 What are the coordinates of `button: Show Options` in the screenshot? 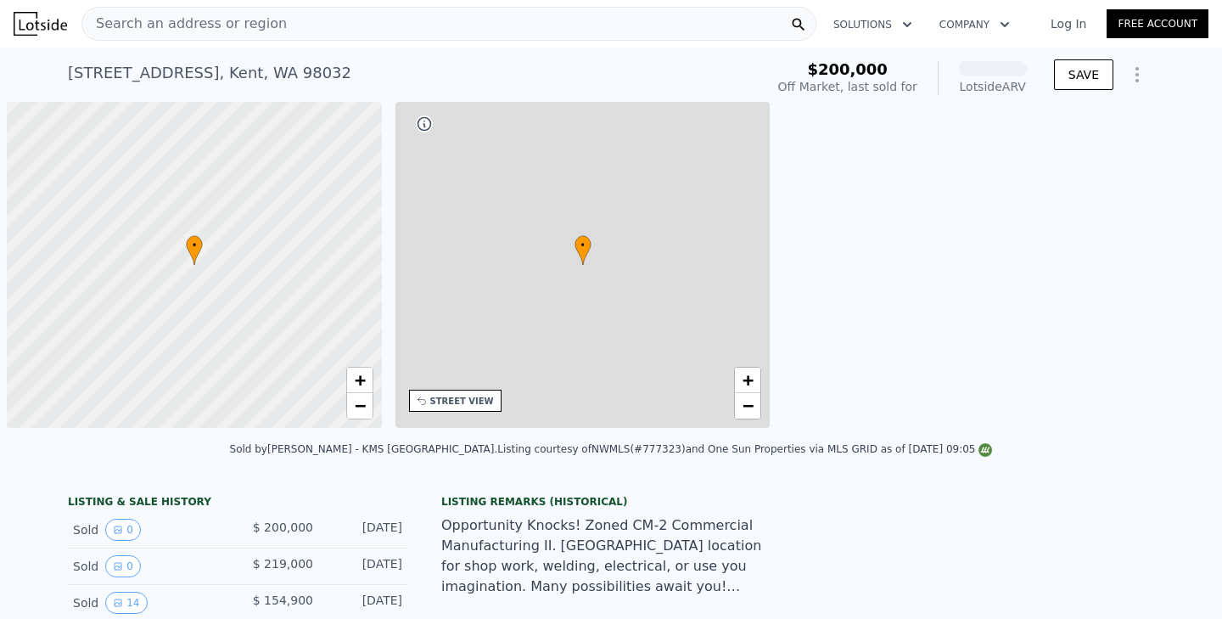 It's located at (1137, 75).